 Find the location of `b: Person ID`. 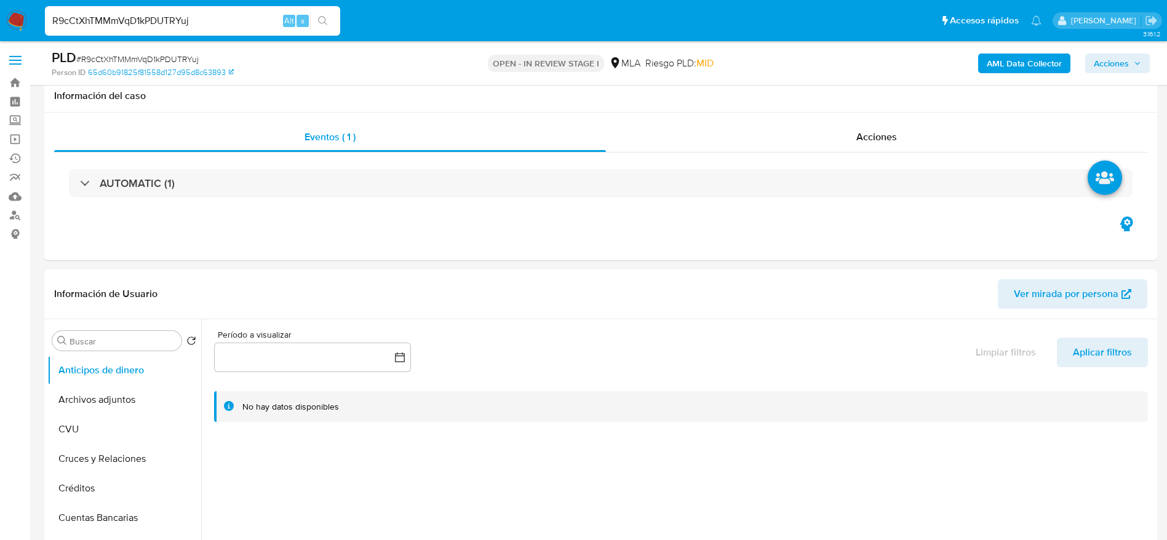

b: Person ID is located at coordinates (68, 73).